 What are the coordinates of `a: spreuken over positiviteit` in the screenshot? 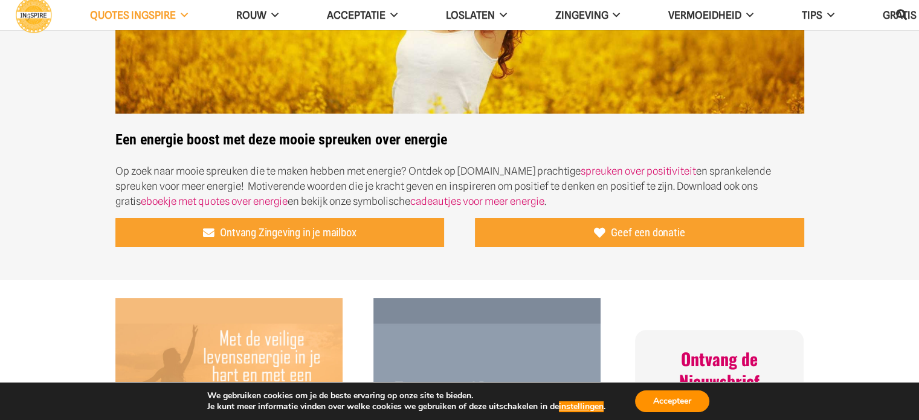 It's located at (638, 171).